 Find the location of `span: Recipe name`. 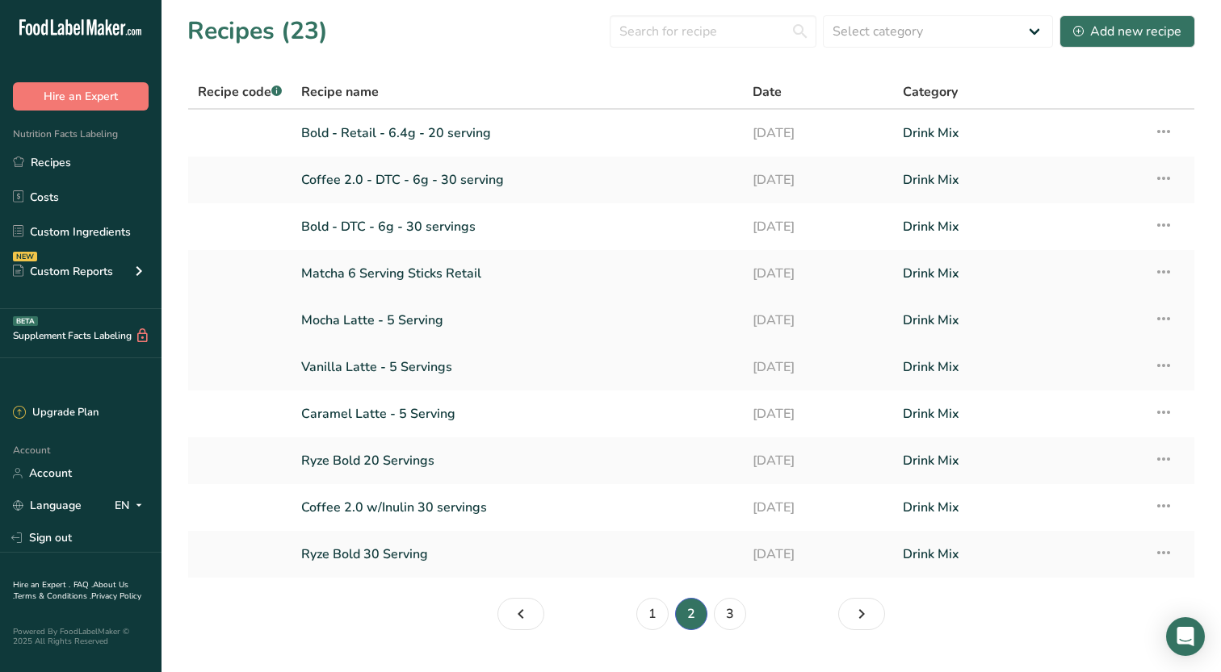

span: Recipe name is located at coordinates (340, 92).